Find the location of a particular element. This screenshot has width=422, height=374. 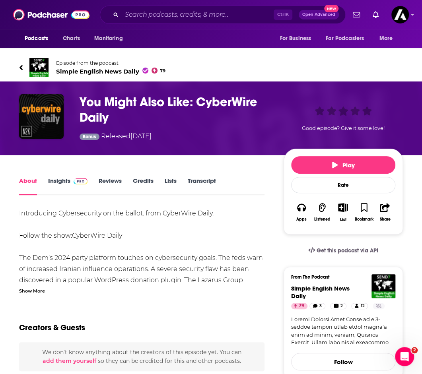

span: 3 is located at coordinates (320, 306).